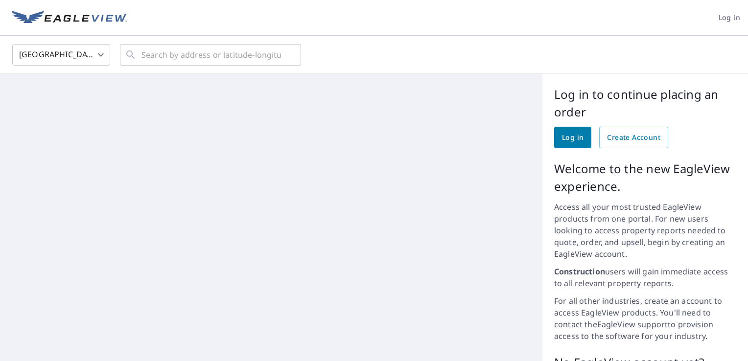 The image size is (748, 361). I want to click on img: EV Logo, so click(69, 18).